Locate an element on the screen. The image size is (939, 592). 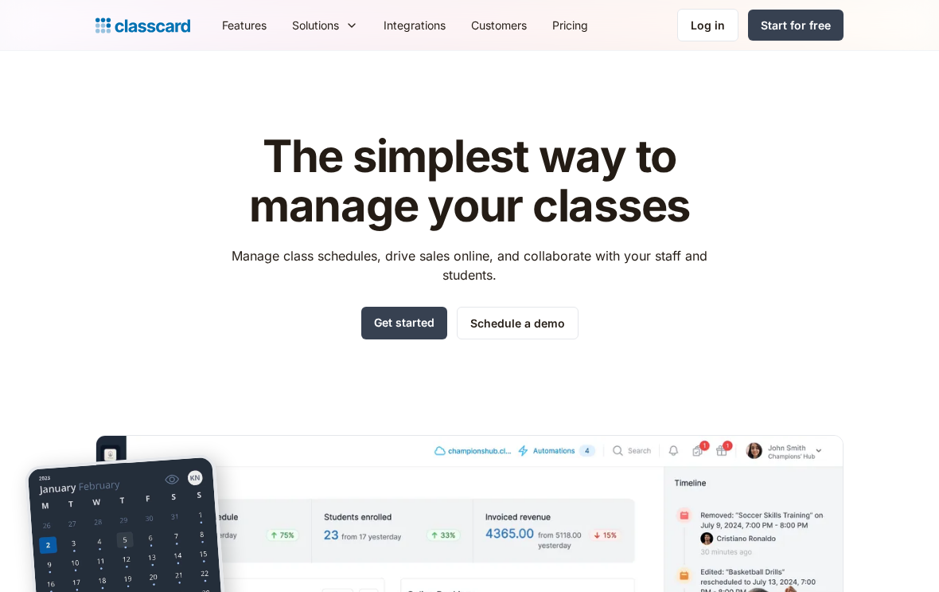
a: Log in is located at coordinates (708, 25).